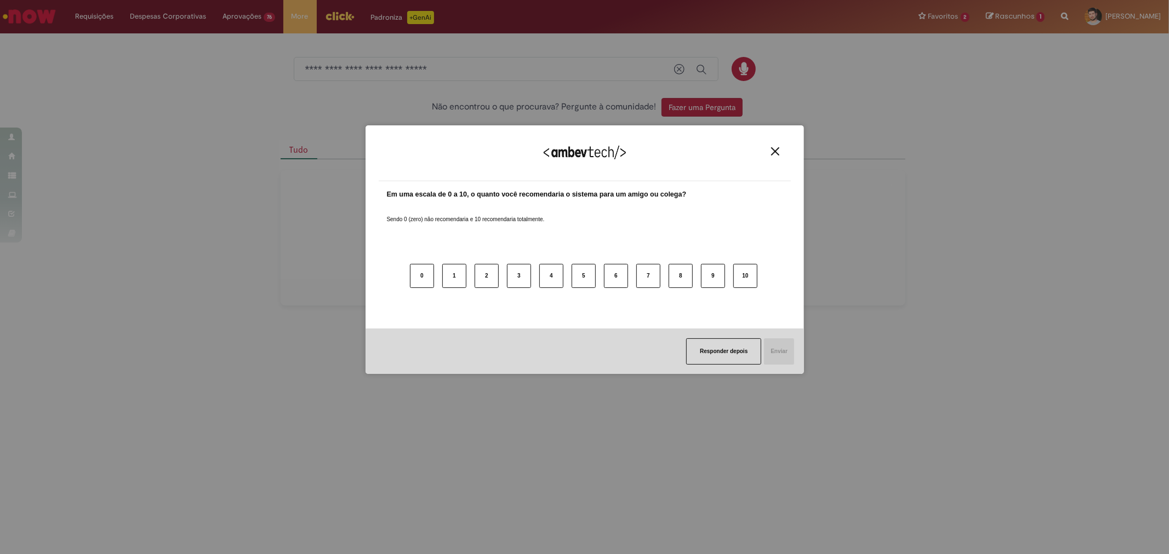 The width and height of the screenshot is (1169, 554). What do you see at coordinates (536, 194) in the screenshot?
I see `label: Em uma escala de 0 a 10, o quanto você recomendaria o sistema para um amigo ou colega?` at bounding box center [536, 194].